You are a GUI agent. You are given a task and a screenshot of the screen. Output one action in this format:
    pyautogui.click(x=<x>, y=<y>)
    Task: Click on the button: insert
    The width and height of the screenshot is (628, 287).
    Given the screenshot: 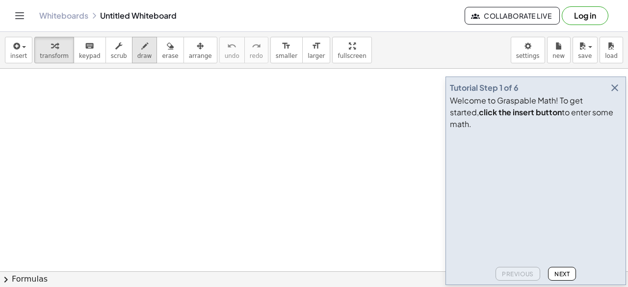 What is the action you would take?
    pyautogui.click(x=19, y=50)
    